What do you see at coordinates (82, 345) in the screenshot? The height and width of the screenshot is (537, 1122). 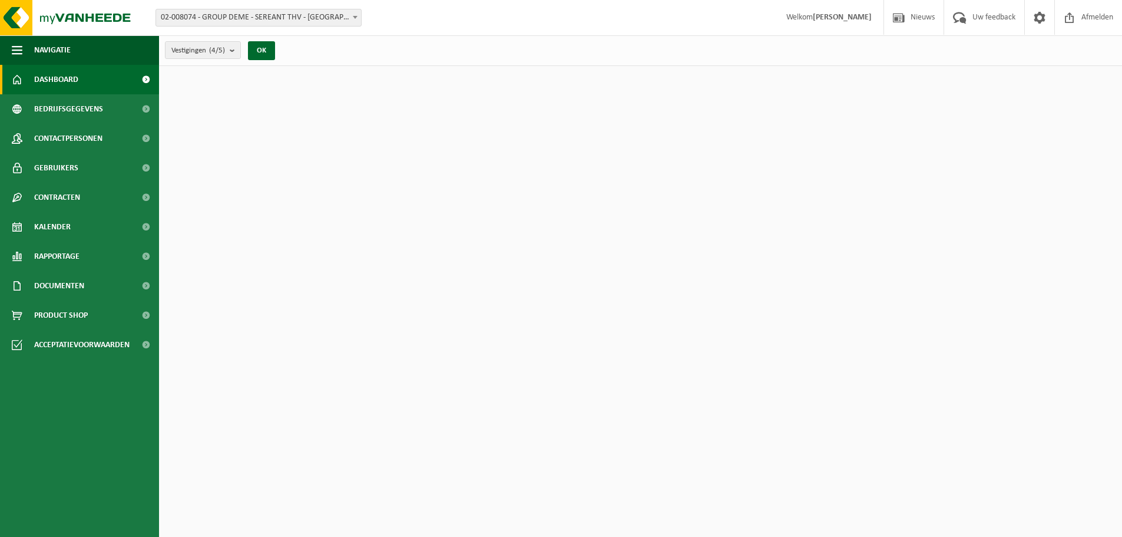 I see `span: Acceptatievoorwaarden` at bounding box center [82, 345].